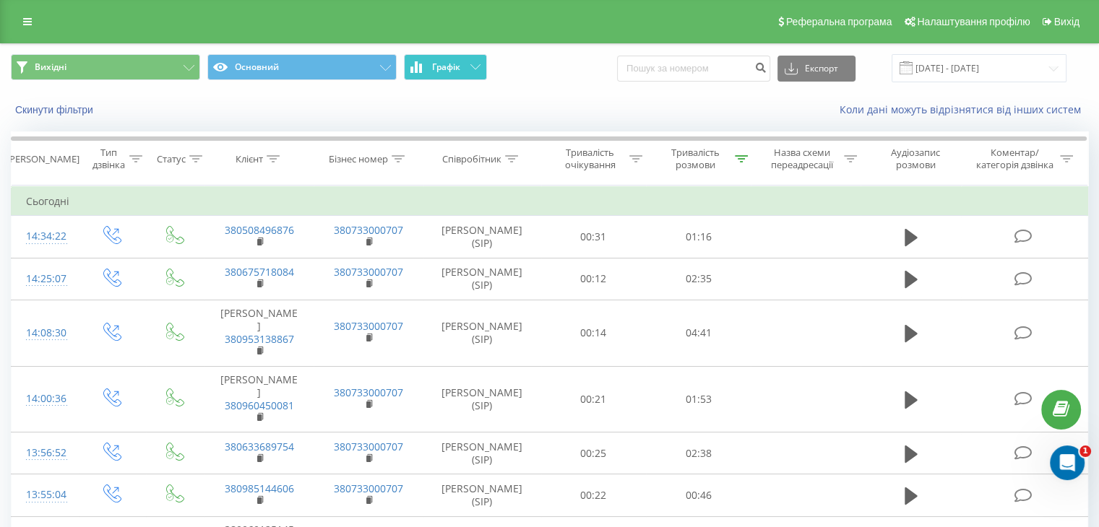  What do you see at coordinates (593, 333) in the screenshot?
I see `td: 00:14` at bounding box center [593, 333].